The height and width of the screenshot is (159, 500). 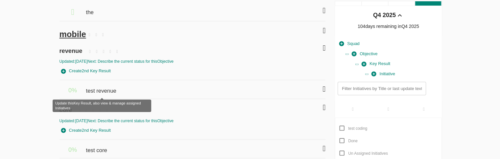 I want to click on button: Key Result, so click(x=376, y=64).